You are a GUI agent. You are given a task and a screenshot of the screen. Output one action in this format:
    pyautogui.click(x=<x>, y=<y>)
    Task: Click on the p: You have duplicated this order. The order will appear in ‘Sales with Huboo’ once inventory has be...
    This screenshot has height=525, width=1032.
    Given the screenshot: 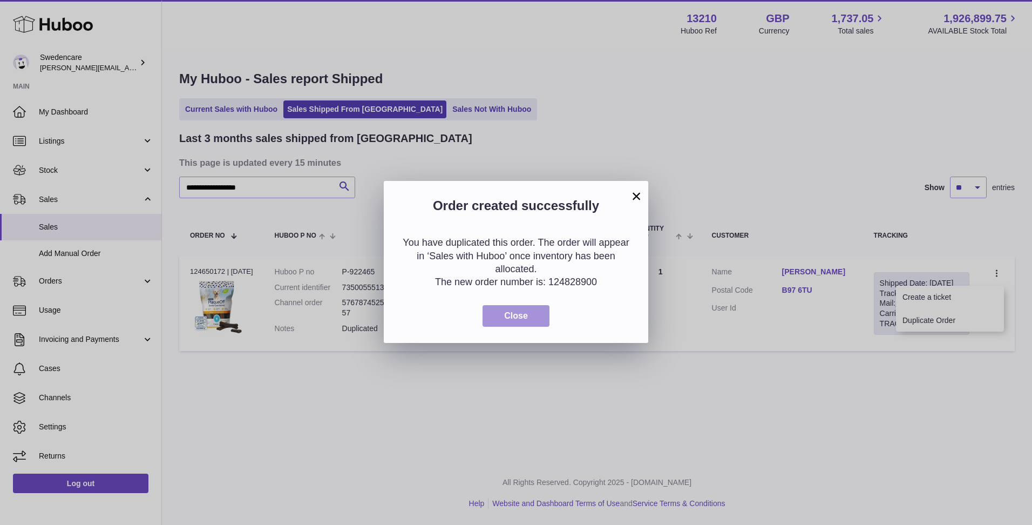 What is the action you would take?
    pyautogui.click(x=516, y=255)
    